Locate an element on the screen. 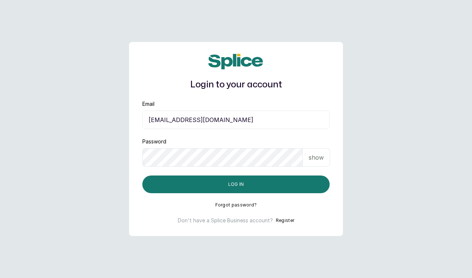  p: Don't have a Splice Business account? is located at coordinates (225, 221).